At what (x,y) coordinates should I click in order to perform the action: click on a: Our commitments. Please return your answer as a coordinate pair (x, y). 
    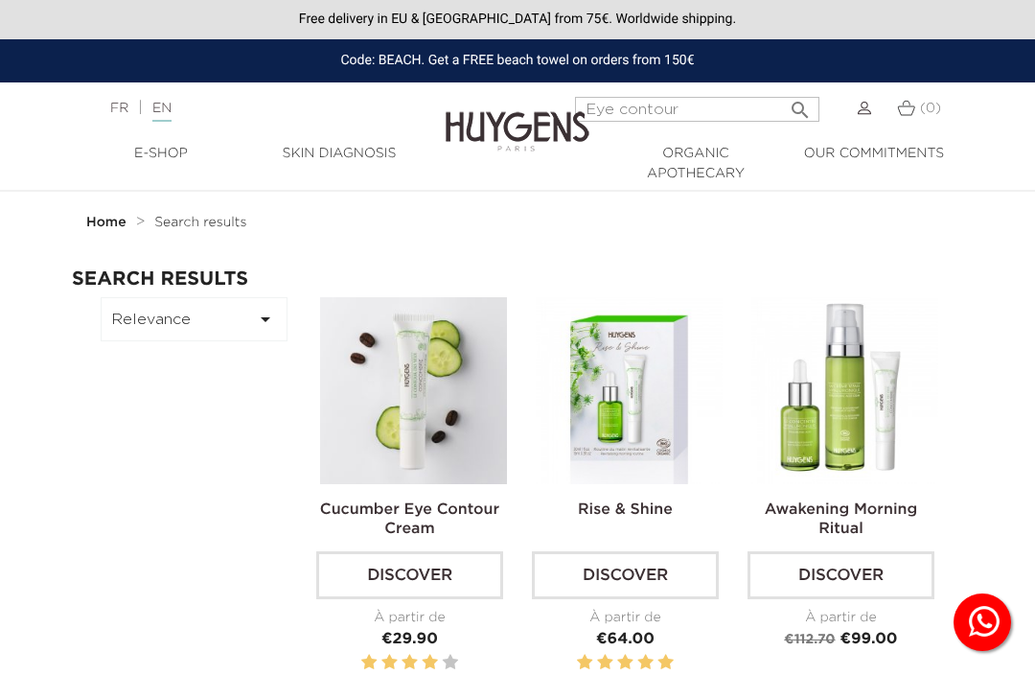
    Looking at the image, I should click on (874, 153).